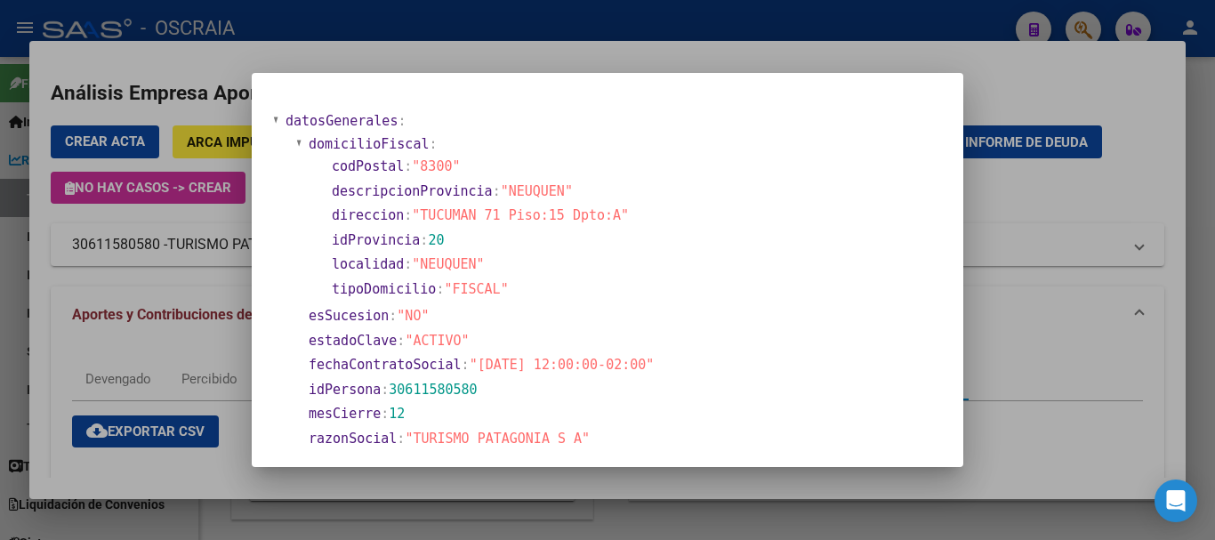  Describe the element at coordinates (367, 166) in the screenshot. I see `span: codPostal` at that location.